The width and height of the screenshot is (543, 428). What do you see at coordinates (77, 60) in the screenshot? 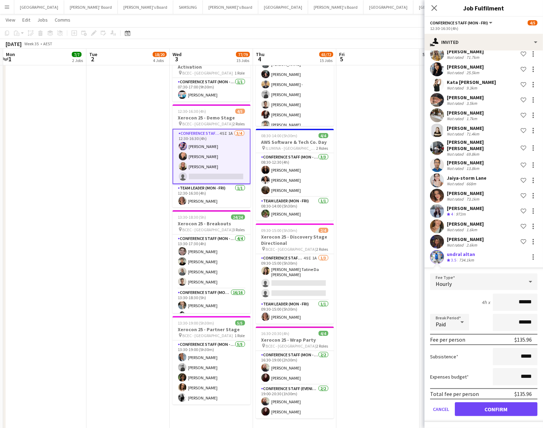
I see `div: 2 Jobs` at bounding box center [77, 60].